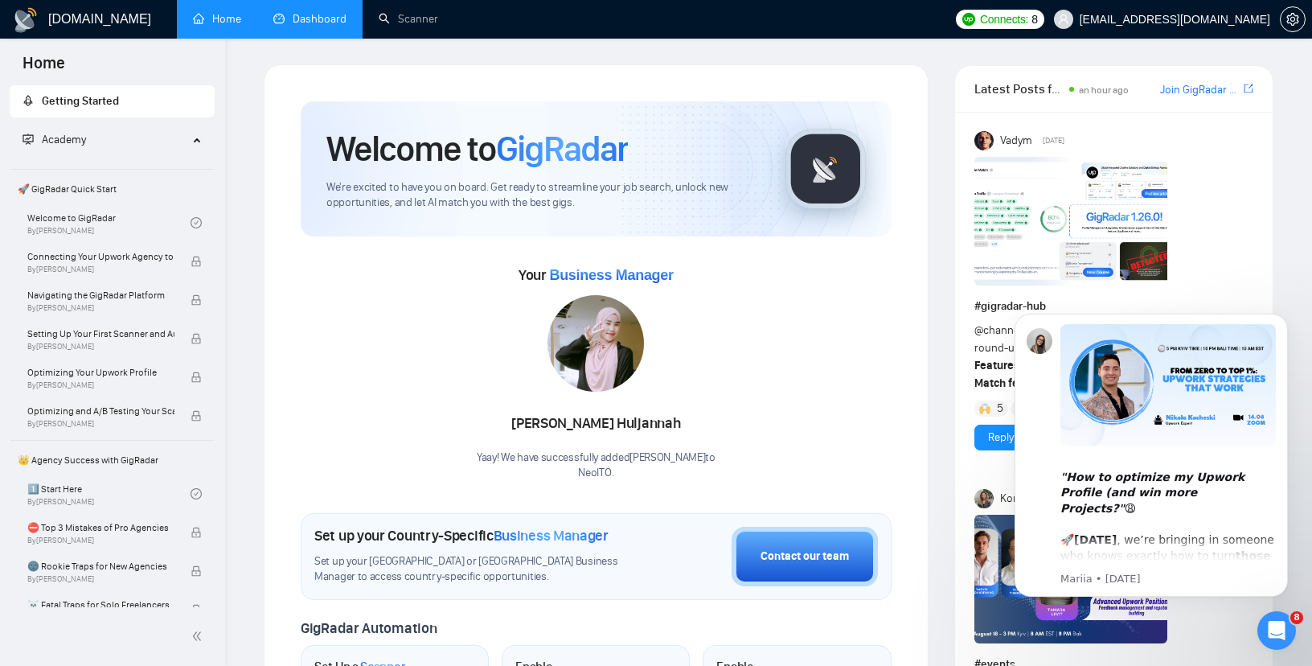  I want to click on img: upwork-logo.png, so click(969, 19).